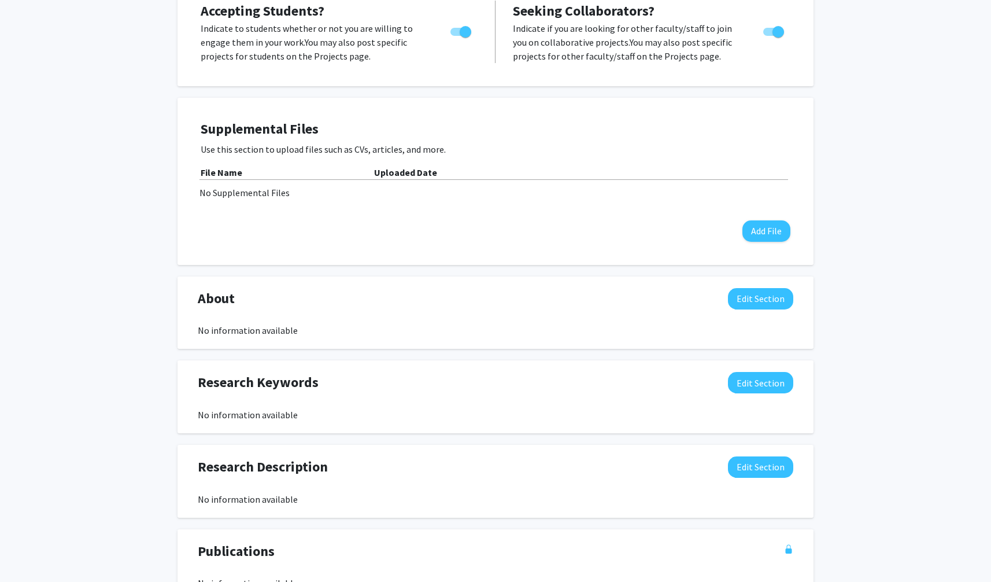 Image resolution: width=991 pixels, height=582 pixels. What do you see at coordinates (496, 149) in the screenshot?
I see `p: Use this section to upload files such as CVs, articles, and more.` at bounding box center [496, 149].